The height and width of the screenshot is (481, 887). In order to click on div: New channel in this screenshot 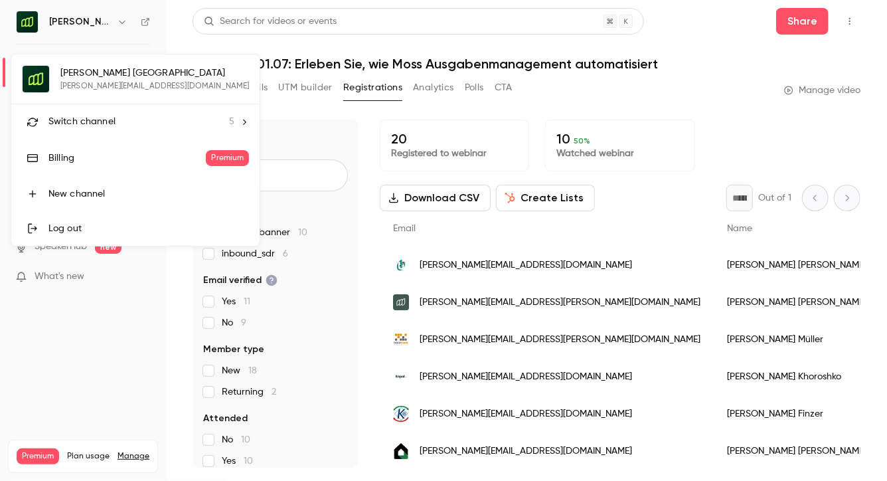, I will do `click(149, 194)`.